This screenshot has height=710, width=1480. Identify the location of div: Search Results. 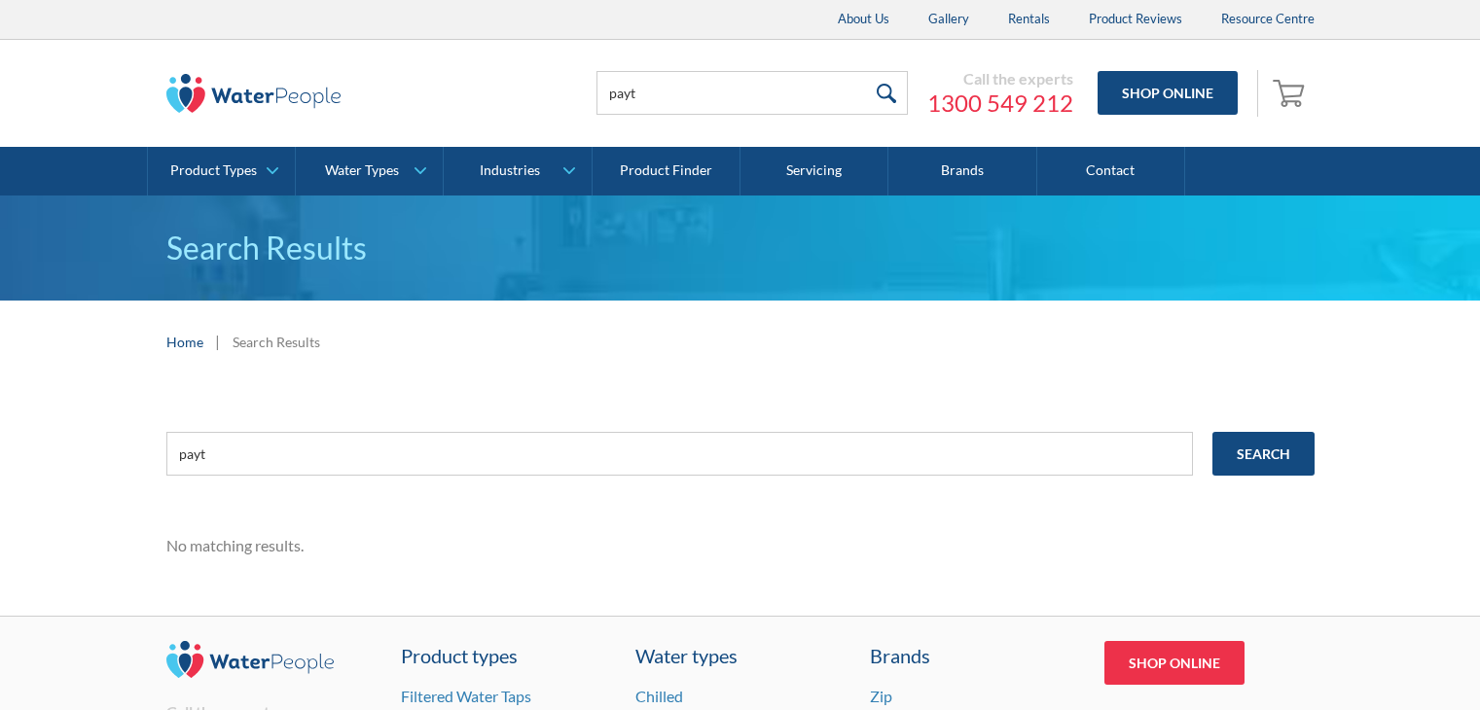
(276, 341).